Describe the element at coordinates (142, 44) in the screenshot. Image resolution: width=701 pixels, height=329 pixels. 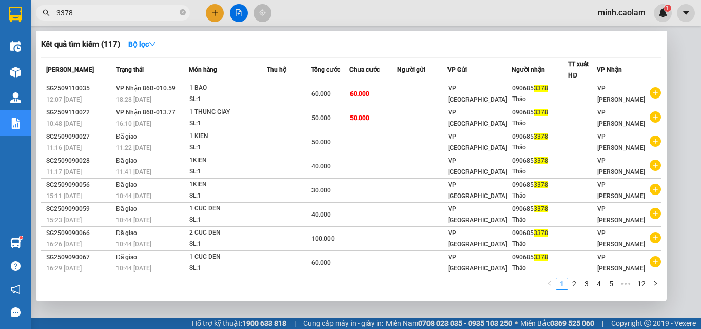
I see `button: Bộ lọcdown` at that location.